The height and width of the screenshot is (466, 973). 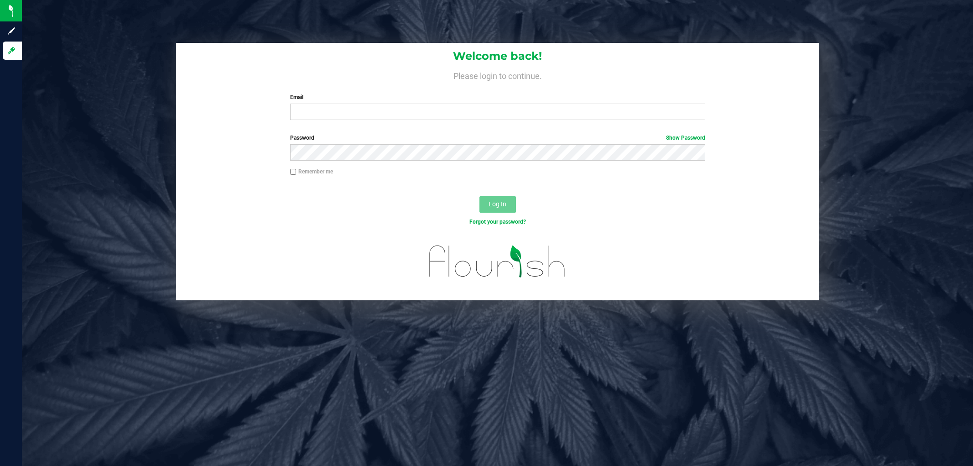 I want to click on span: Log In, so click(x=497, y=204).